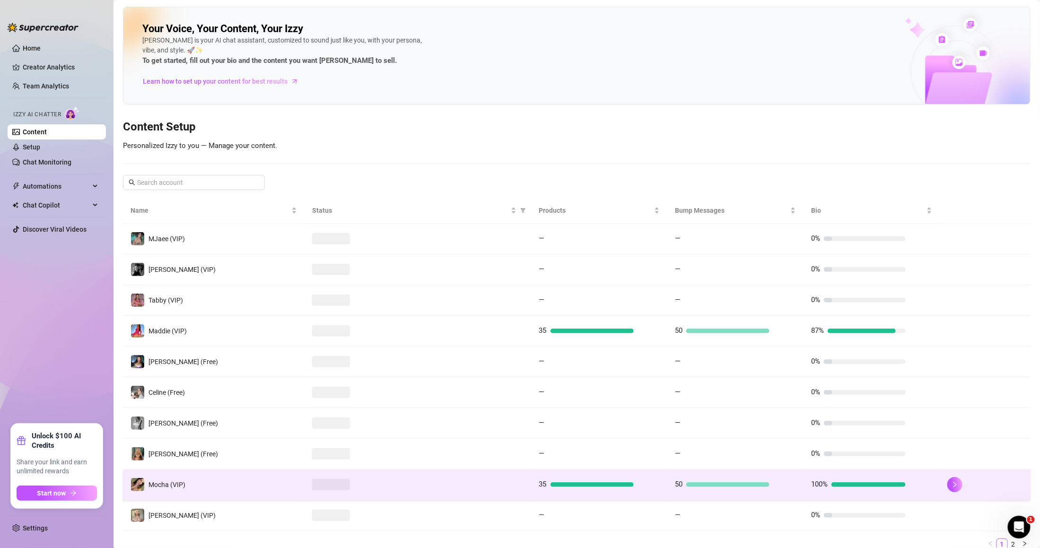 This screenshot has width=1040, height=548. Describe the element at coordinates (35, 528) in the screenshot. I see `a: Settings` at that location.